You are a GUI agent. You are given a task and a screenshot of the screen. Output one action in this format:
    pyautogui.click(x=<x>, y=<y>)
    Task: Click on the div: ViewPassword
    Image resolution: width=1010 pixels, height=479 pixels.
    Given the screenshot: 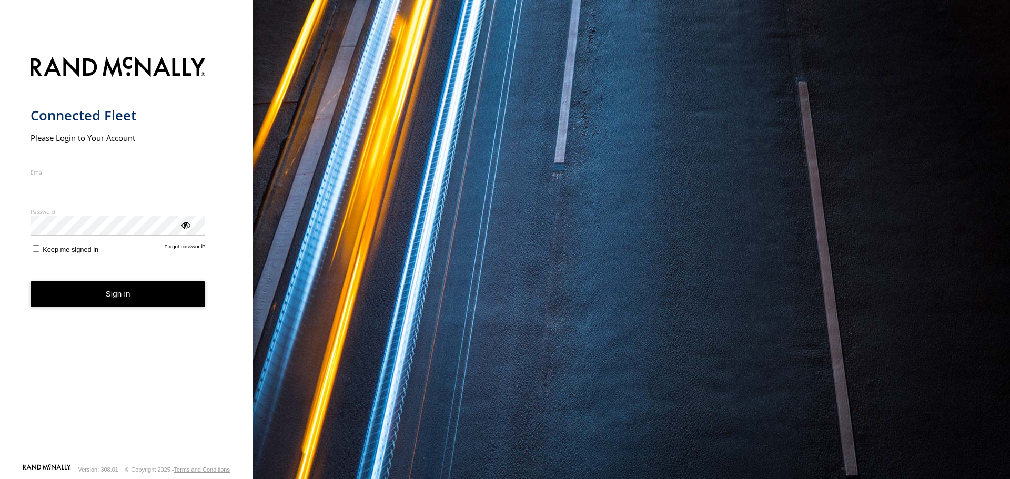 What is the action you would take?
    pyautogui.click(x=185, y=225)
    